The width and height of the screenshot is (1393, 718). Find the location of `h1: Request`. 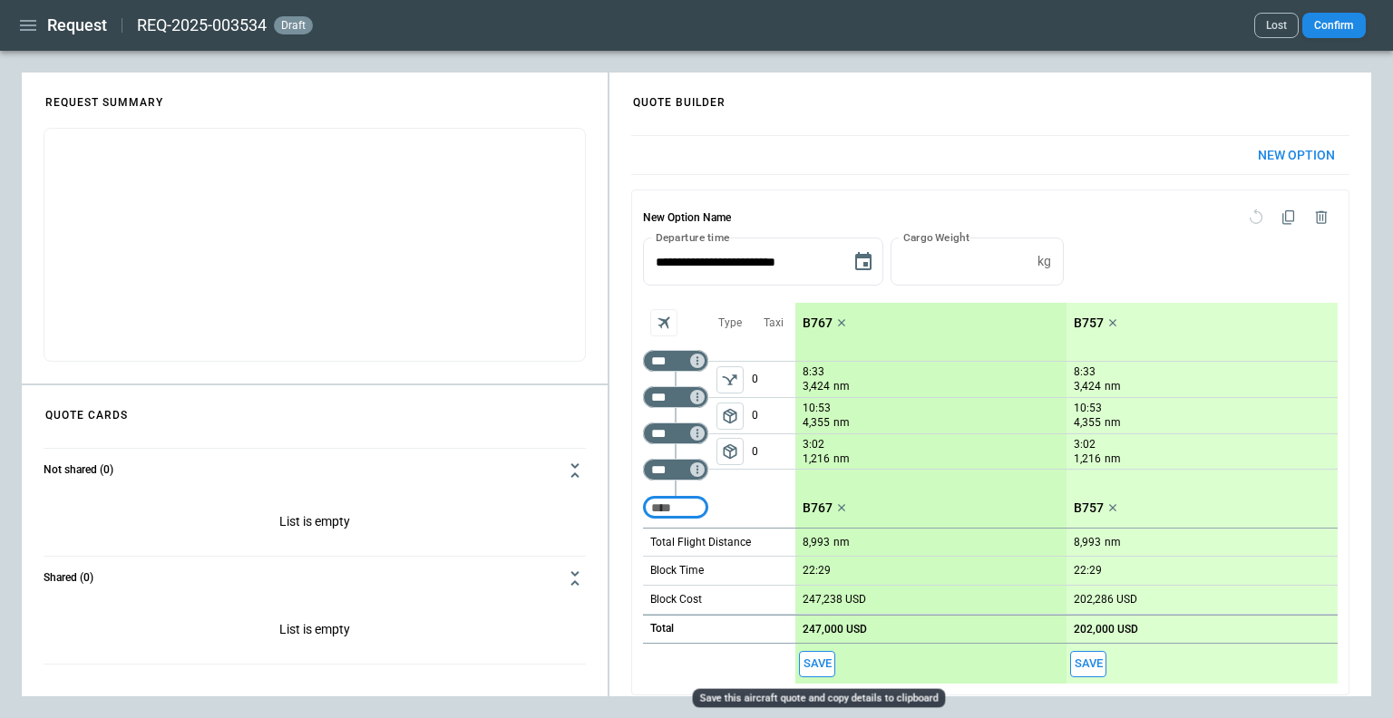

h1: Request is located at coordinates (77, 25).